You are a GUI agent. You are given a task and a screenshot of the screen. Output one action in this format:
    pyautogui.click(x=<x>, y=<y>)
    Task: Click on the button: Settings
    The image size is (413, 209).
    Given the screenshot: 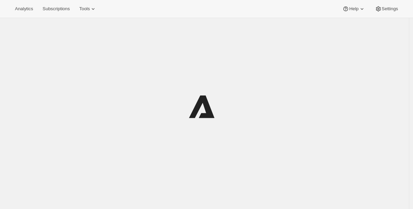 What is the action you would take?
    pyautogui.click(x=387, y=9)
    